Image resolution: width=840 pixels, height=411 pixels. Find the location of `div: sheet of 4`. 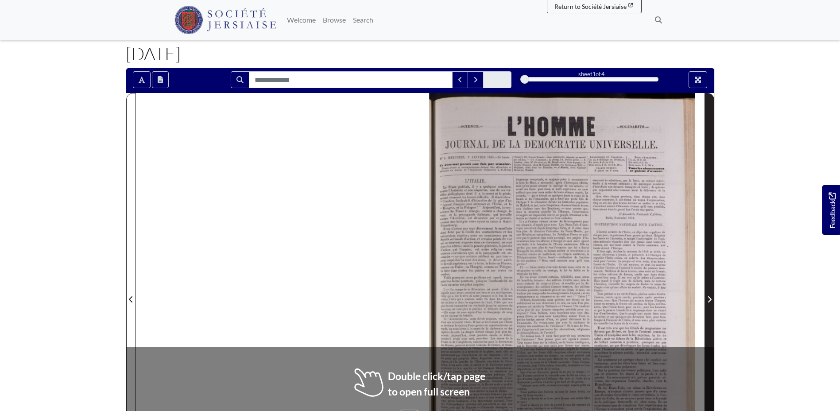

div: sheet of 4 is located at coordinates (592, 74).